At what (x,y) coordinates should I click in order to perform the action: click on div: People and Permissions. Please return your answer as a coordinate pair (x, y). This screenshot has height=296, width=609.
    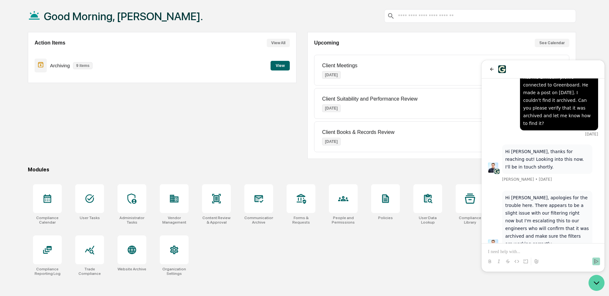
    Looking at the image, I should click on (343, 220).